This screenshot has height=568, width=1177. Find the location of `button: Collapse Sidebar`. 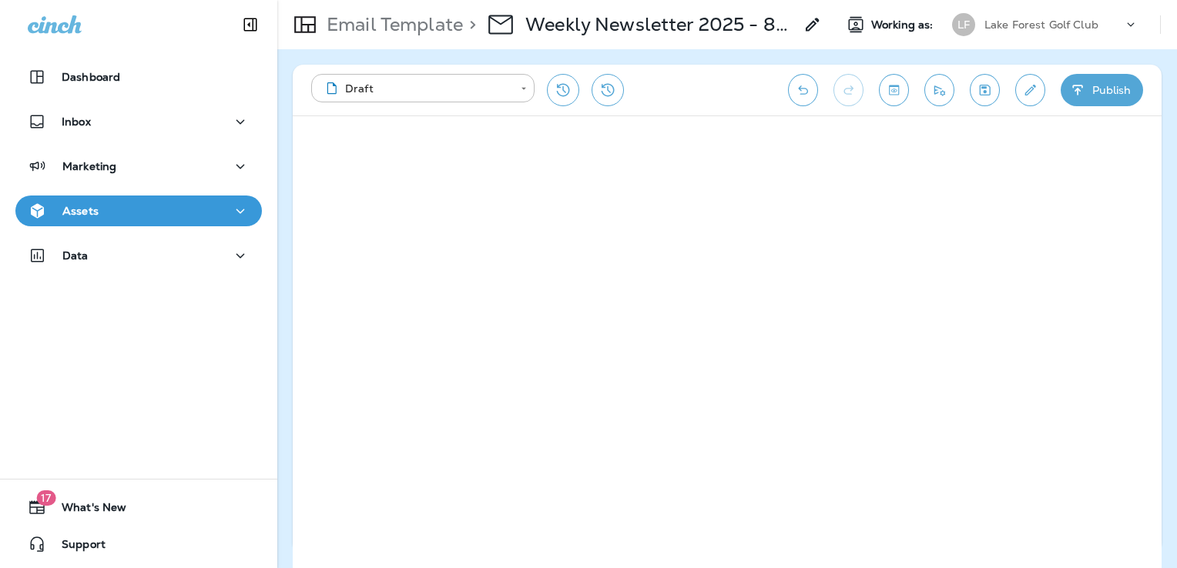

button: Collapse Sidebar is located at coordinates (250, 25).